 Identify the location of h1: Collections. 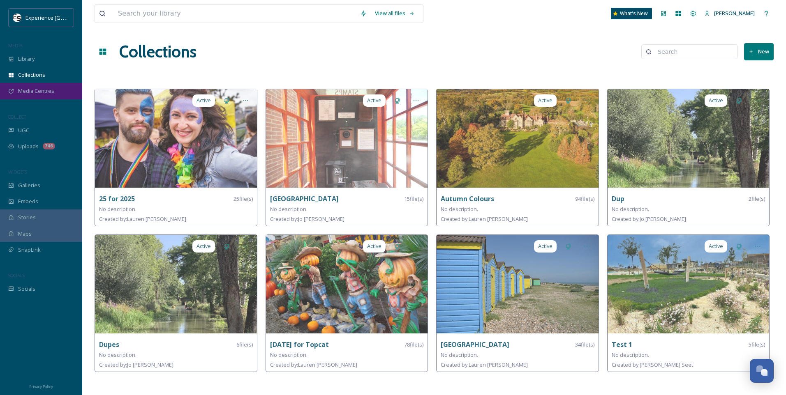
(158, 52).